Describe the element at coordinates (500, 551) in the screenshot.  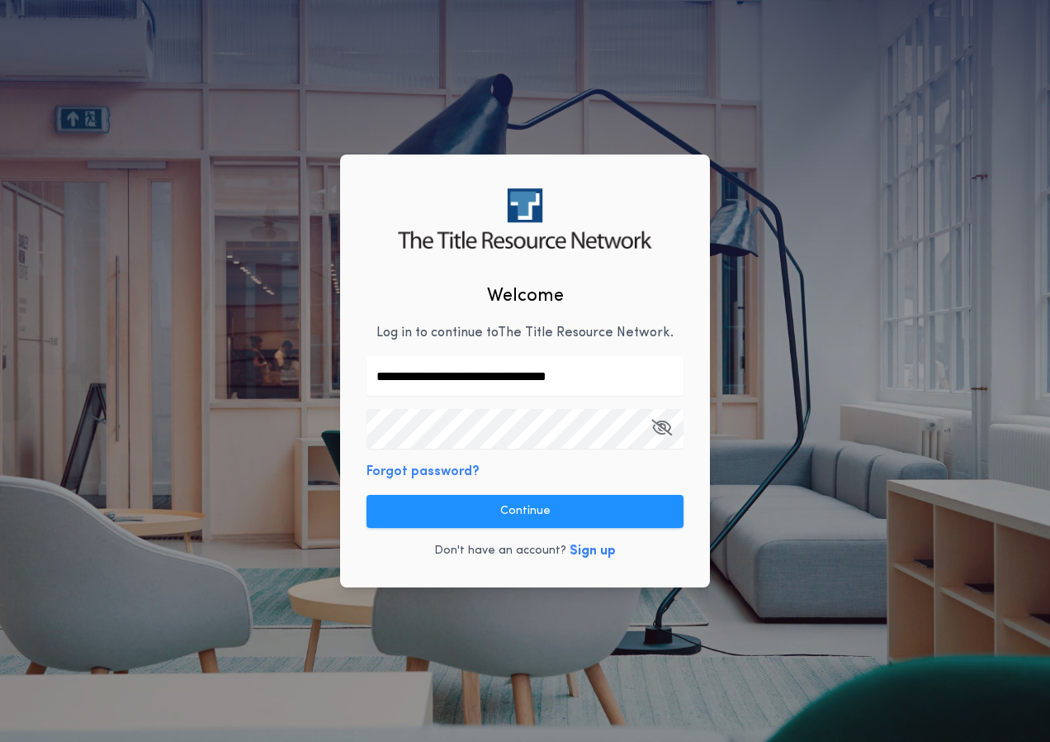
I see `p: Don't have an account?` at that location.